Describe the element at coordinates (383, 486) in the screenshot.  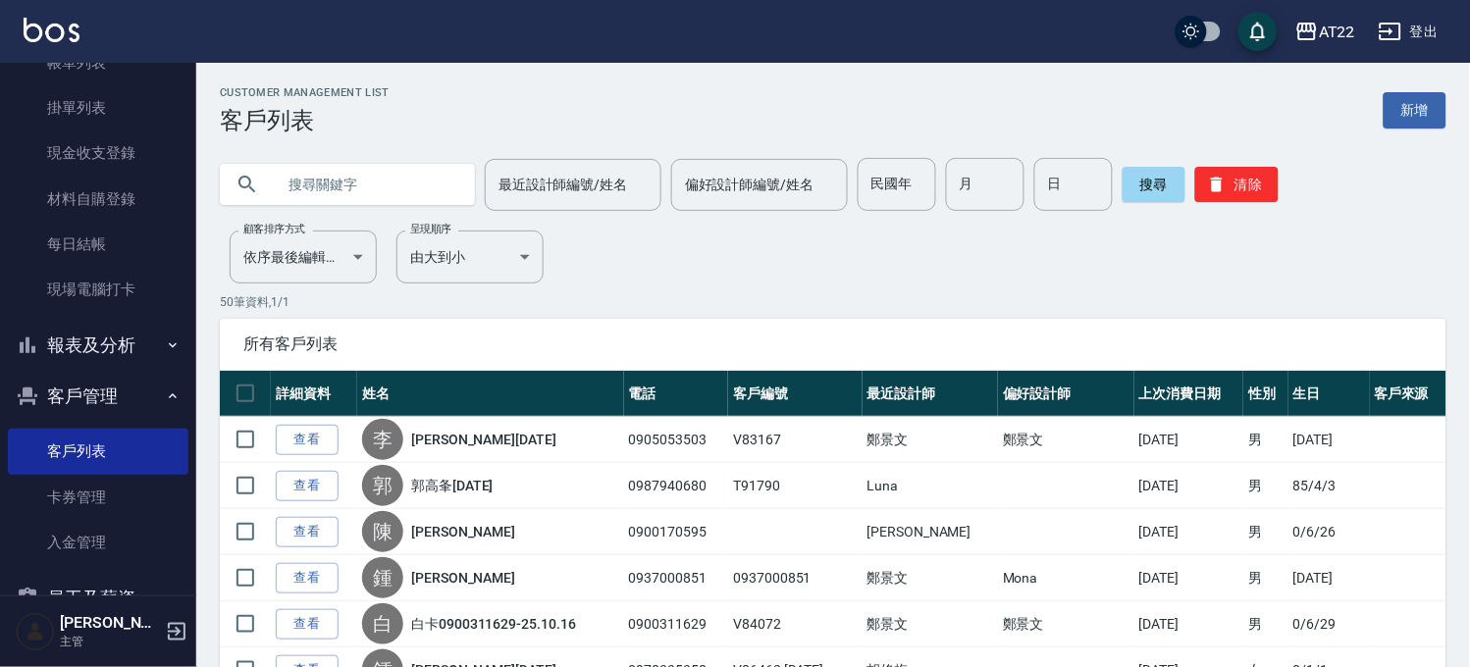
I see `div: 郭` at that location.